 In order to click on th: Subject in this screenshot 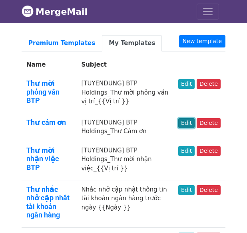, I will do `click(125, 65)`.